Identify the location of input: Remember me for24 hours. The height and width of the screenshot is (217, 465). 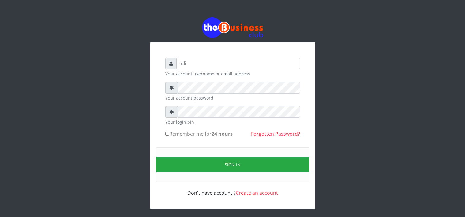
(167, 134).